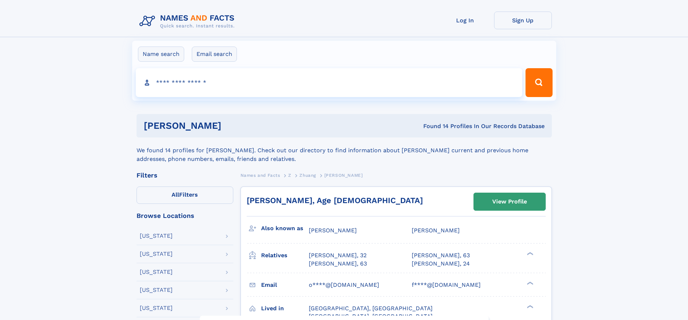 The image size is (688, 320). I want to click on div: Found 14 Profiles In Our Records Database, so click(433, 126).